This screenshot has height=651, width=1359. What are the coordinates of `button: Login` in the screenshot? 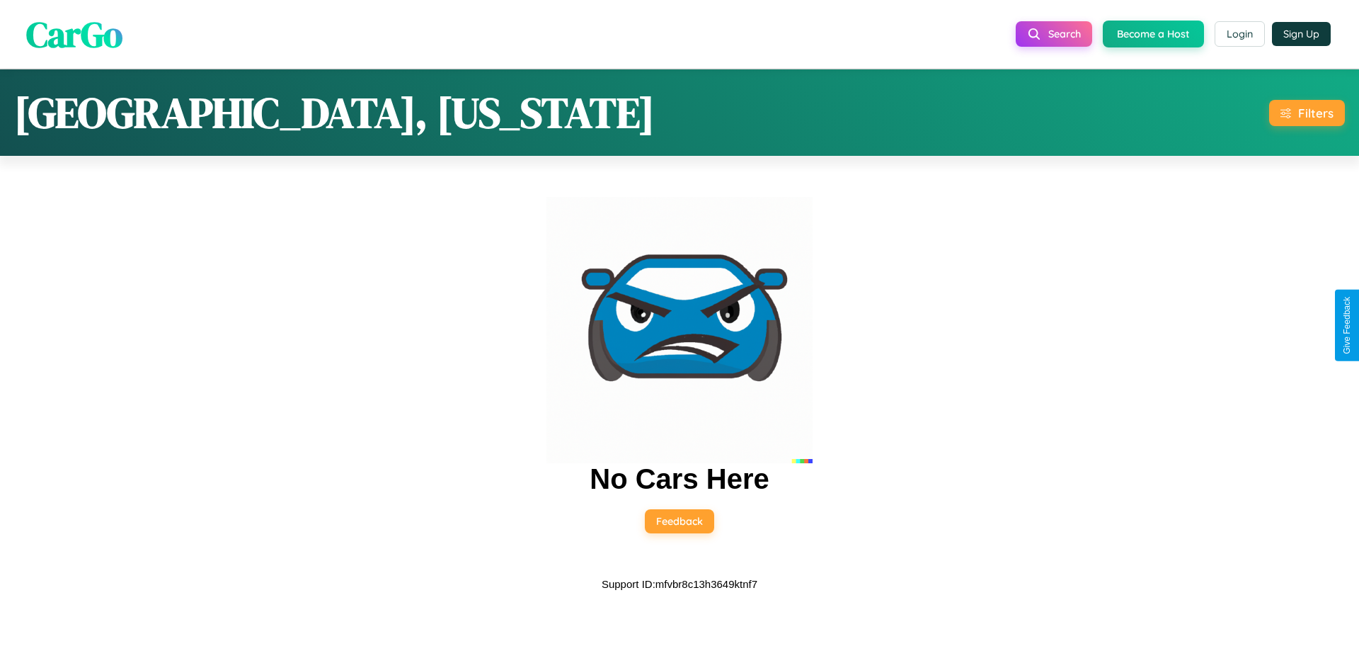 It's located at (1240, 34).